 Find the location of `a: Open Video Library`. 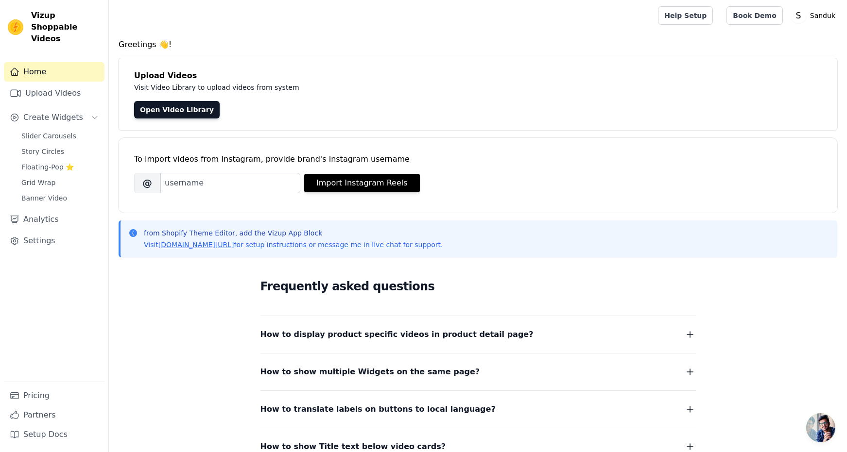

a: Open Video Library is located at coordinates (177, 110).